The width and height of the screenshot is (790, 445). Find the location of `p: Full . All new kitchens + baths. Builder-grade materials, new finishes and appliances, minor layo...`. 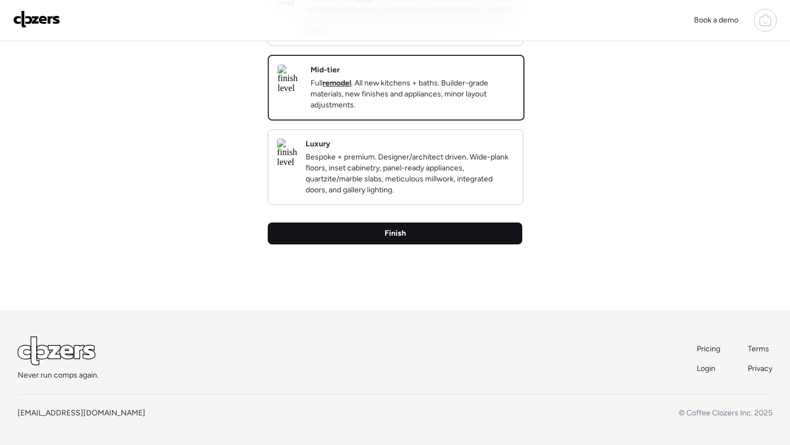

p: Full . All new kitchens + baths. Builder-grade materials, new finishes and appliances, minor layo... is located at coordinates (413, 94).